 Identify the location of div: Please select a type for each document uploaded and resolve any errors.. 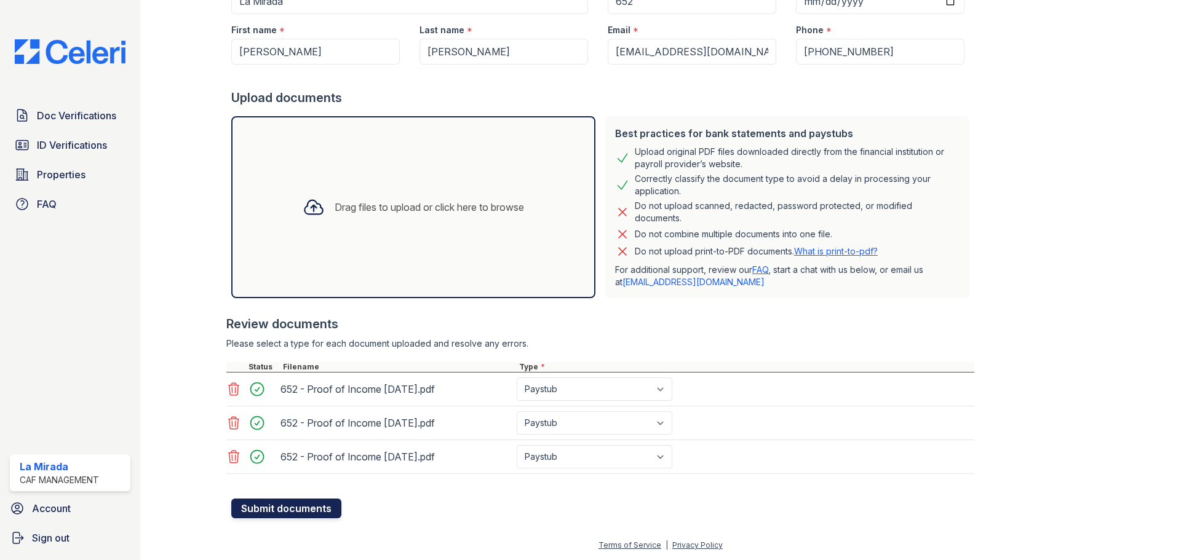
(600, 344).